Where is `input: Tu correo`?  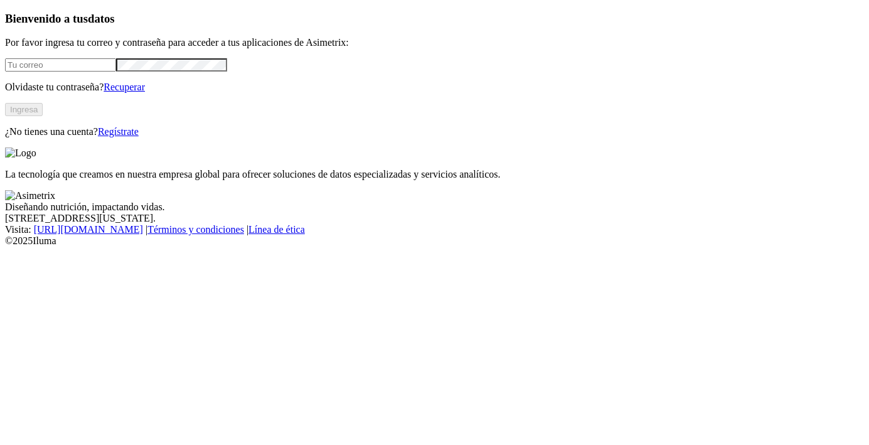
input: Tu correo is located at coordinates (60, 65).